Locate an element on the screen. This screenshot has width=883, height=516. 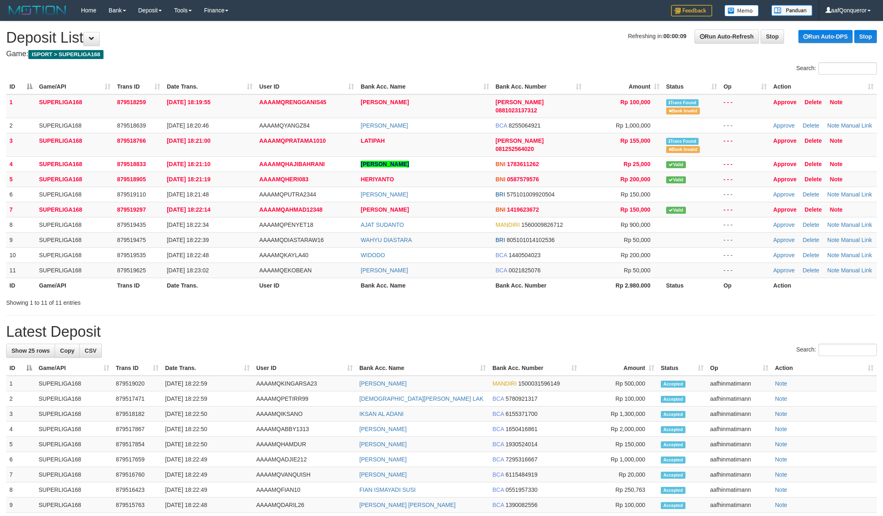
span: AAAAMQRENGGANIS45 is located at coordinates (292, 102).